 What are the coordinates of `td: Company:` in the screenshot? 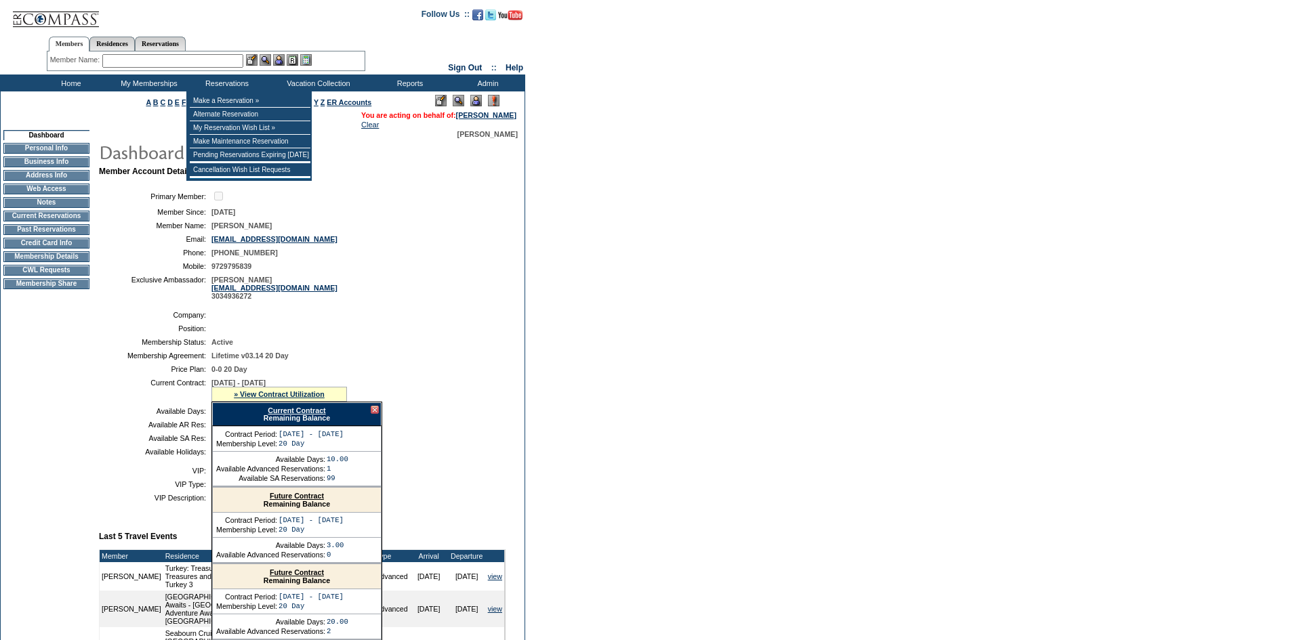 It's located at (155, 315).